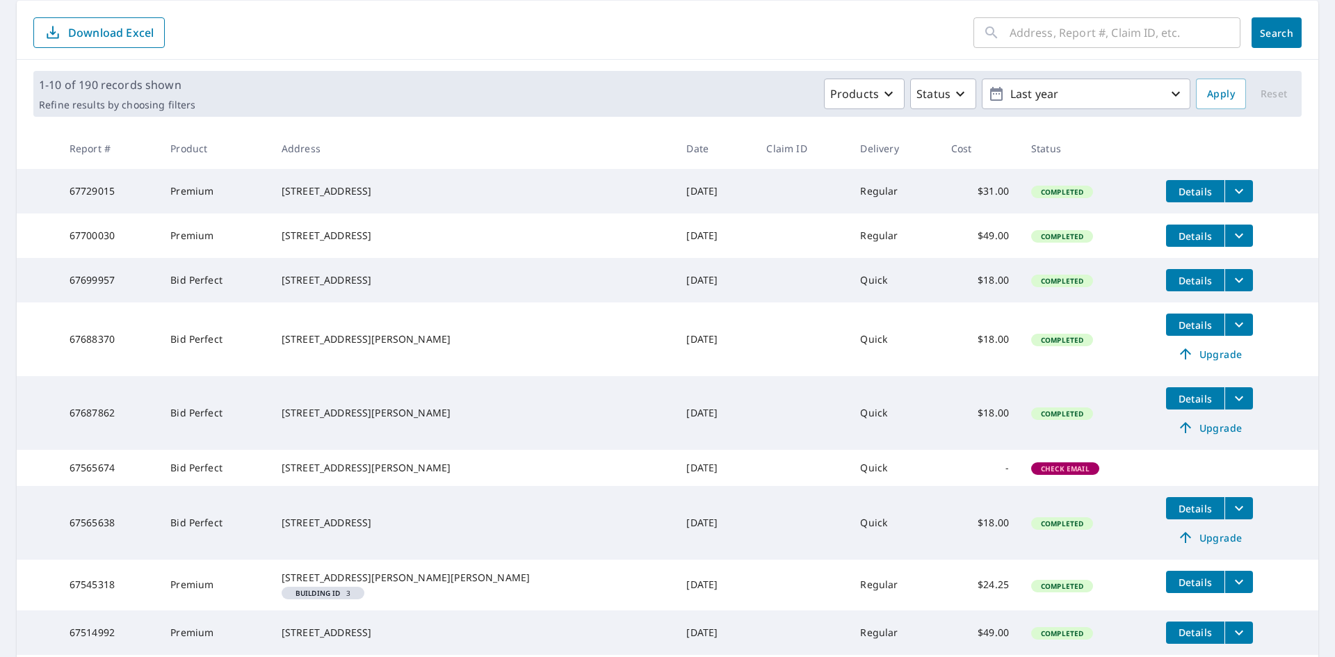  I want to click on span: 3, so click(323, 593).